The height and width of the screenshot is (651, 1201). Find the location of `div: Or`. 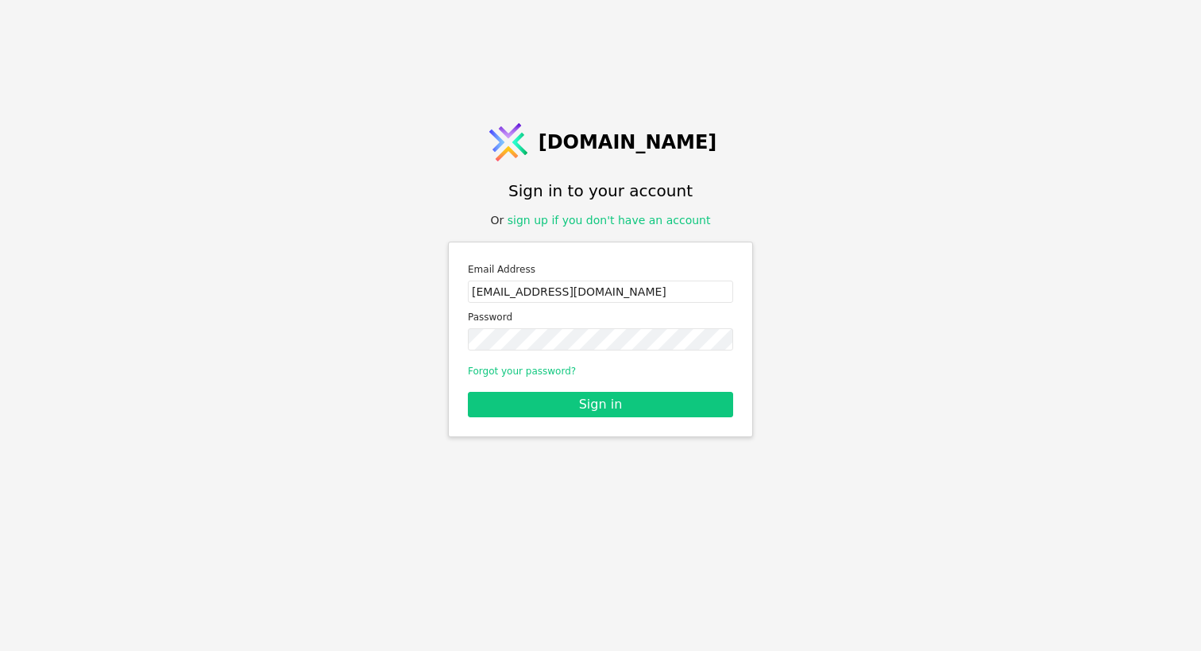

div: Or is located at coordinates (601, 220).